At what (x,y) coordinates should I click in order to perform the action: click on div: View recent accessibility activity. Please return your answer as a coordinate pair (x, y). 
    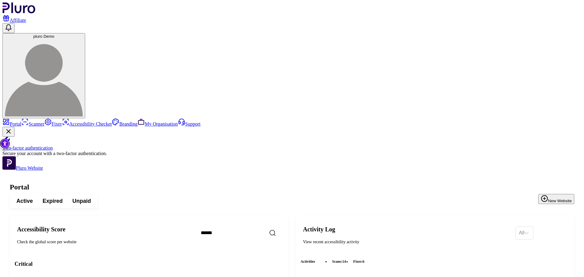
    Looking at the image, I should click on (407, 242).